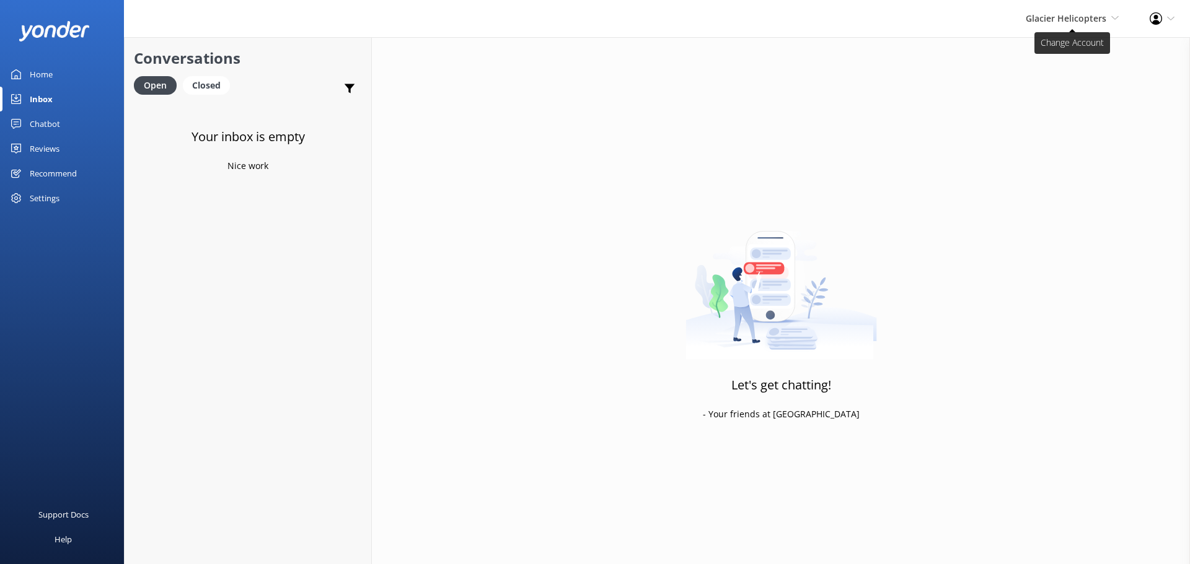 This screenshot has height=564, width=1190. Describe the element at coordinates (41, 99) in the screenshot. I see `div: Inbox` at that location.